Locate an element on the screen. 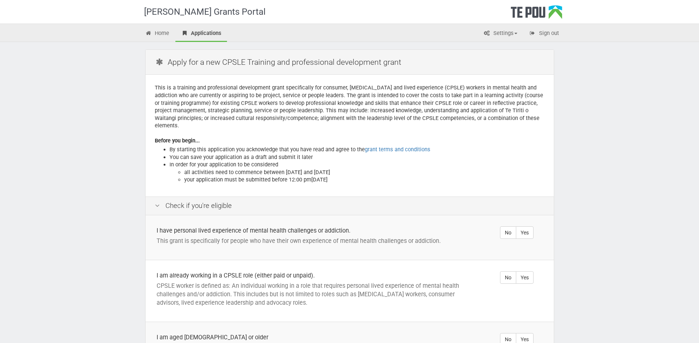 This screenshot has width=699, height=343. li: You can save your application as a draft and submit it later is located at coordinates (357, 157).